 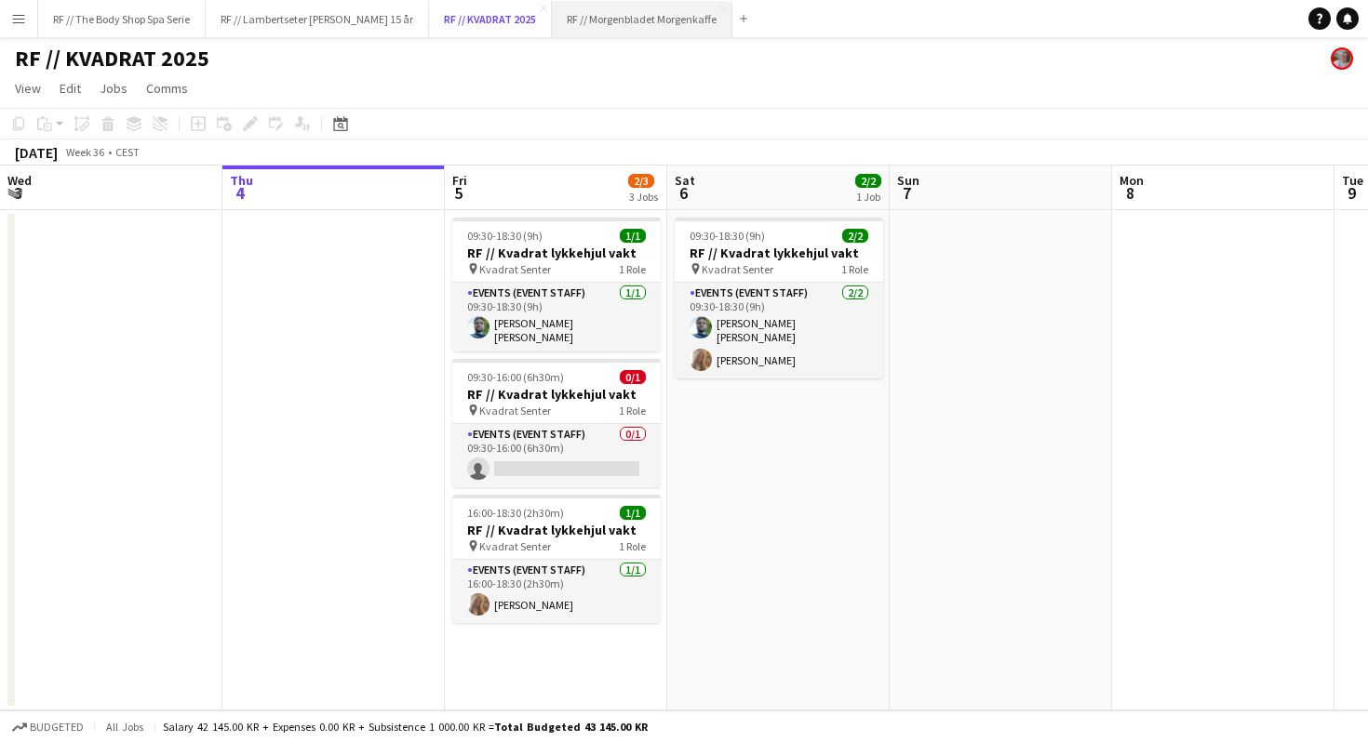 What do you see at coordinates (1342, 59) in the screenshot?
I see `app-user-avatar: Tina Raugstad` at bounding box center [1342, 59].